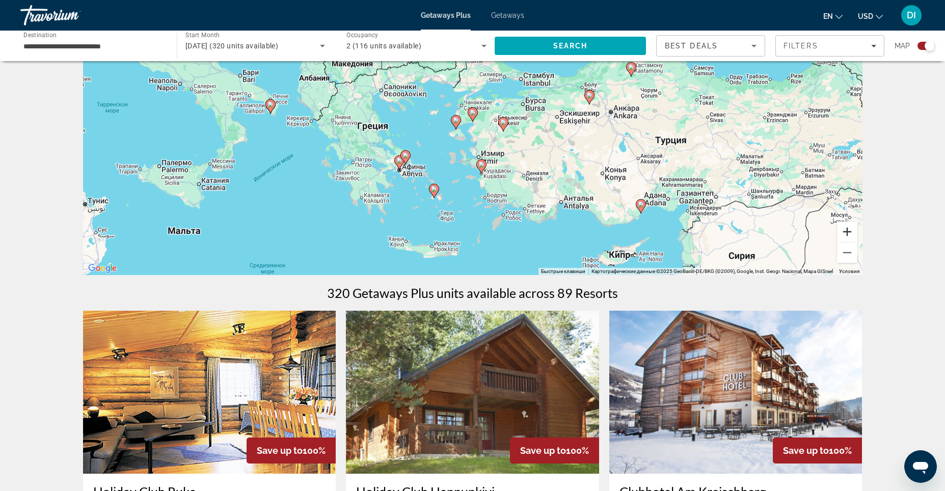 This screenshot has height=491, width=945. I want to click on img: Holiday Club Hannunkivi, so click(472, 392).